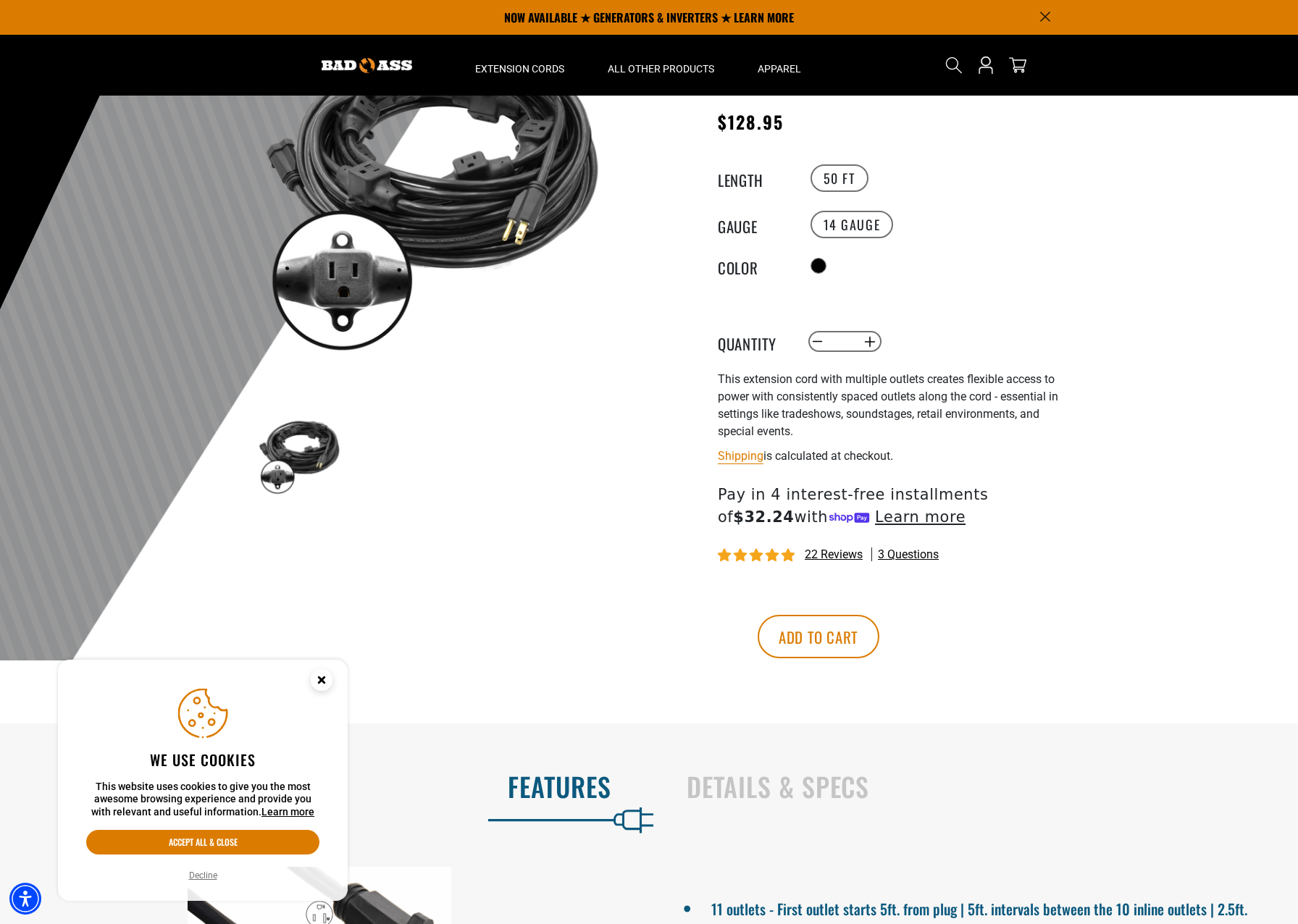 The width and height of the screenshot is (1298, 924). I want to click on aside: Cookie Consent, so click(203, 781).